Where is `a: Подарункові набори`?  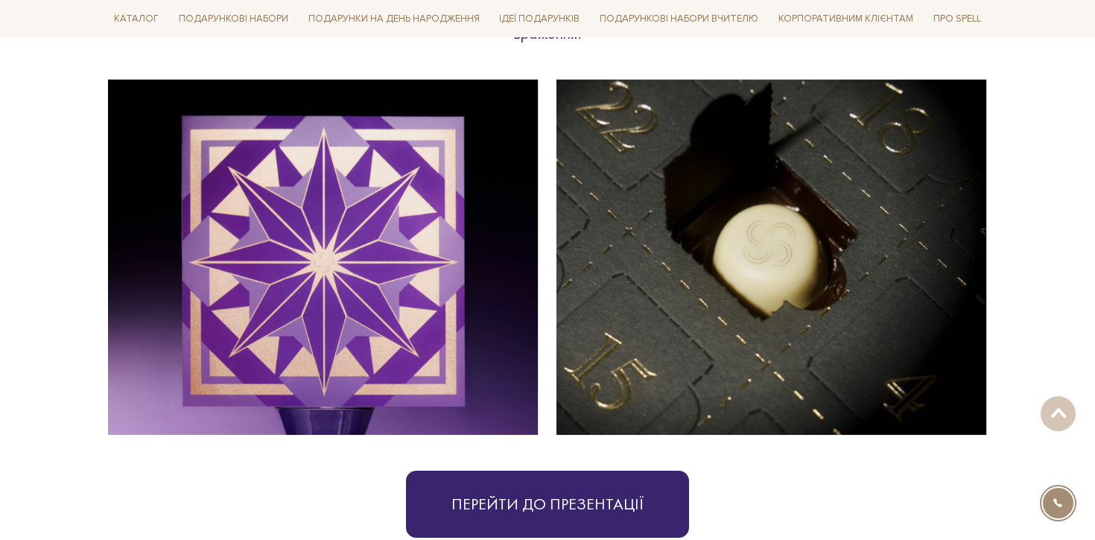 a: Подарункові набори is located at coordinates (233, 19).